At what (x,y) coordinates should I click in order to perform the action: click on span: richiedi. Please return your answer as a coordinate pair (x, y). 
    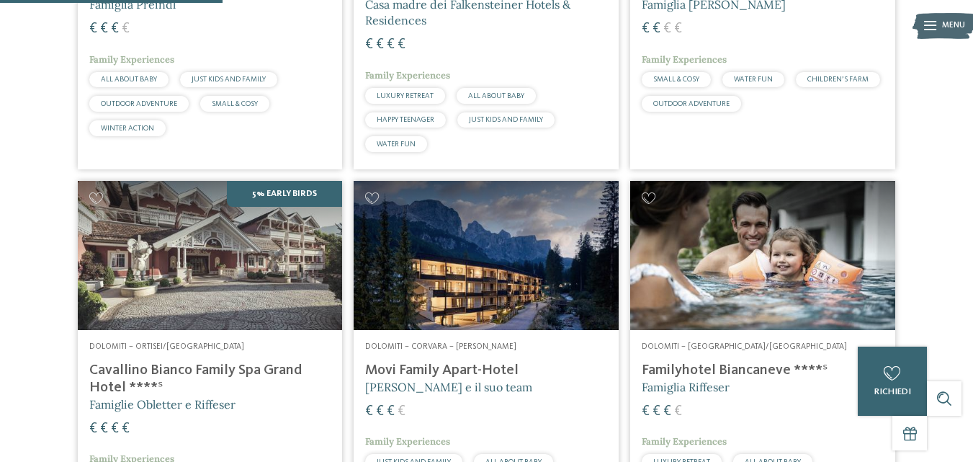
    Looking at the image, I should click on (892, 391).